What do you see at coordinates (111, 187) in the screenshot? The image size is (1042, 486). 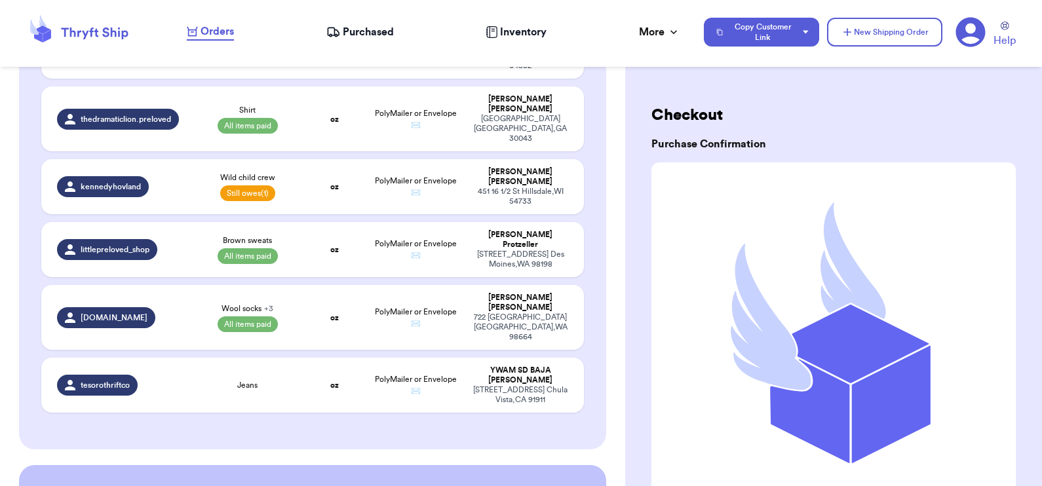 I see `span: kennedyhovland` at bounding box center [111, 187].